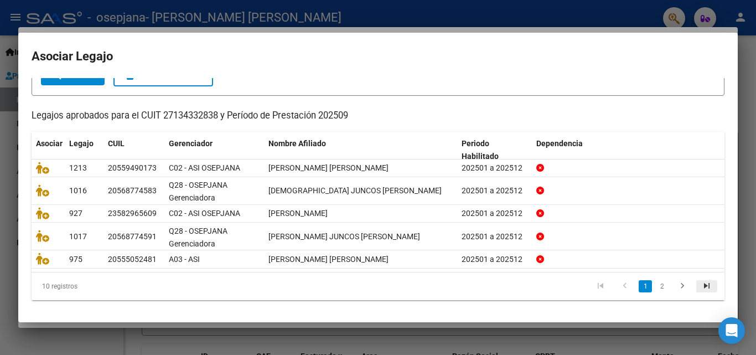 This screenshot has height=355, width=756. I want to click on span: A03 - ASI, so click(184, 259).